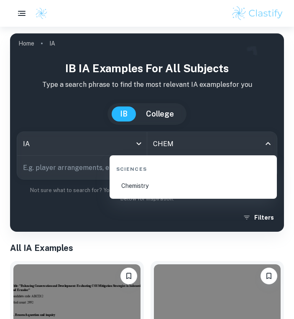  I want to click on p: Not sure what to search for? You can always look through our example Internal Assessments below f..., so click(147, 195).